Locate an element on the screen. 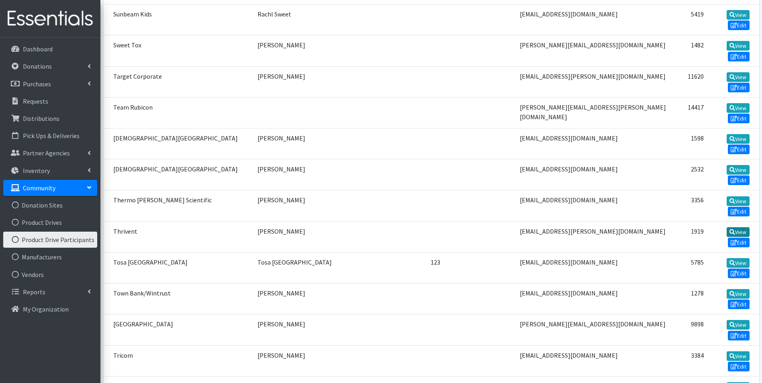 The height and width of the screenshot is (383, 762). a: Distributions is located at coordinates (50, 119).